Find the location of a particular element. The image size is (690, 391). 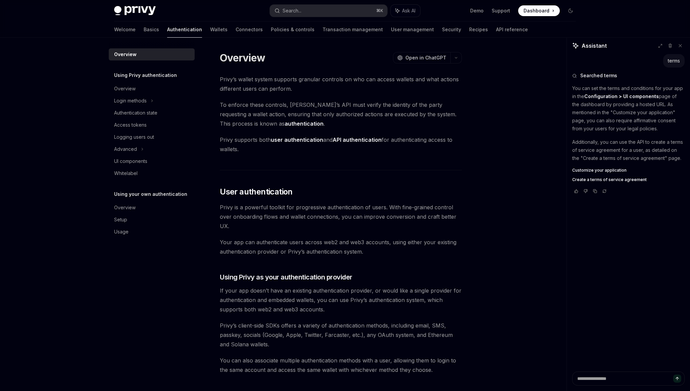

a: Recipes is located at coordinates (479, 30).